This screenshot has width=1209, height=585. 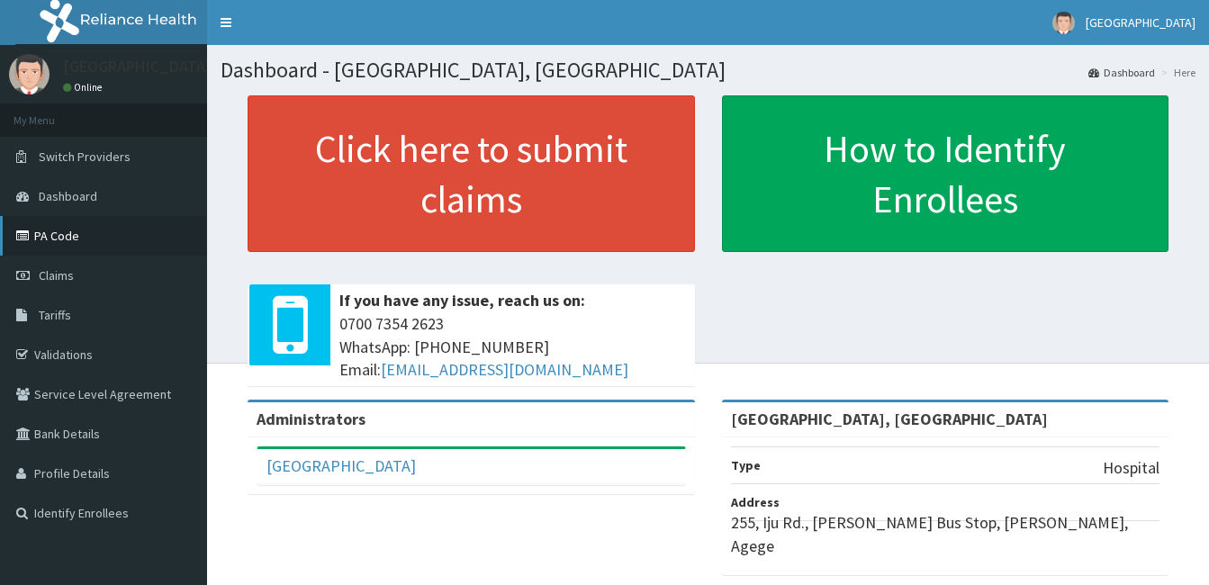 I want to click on li: Here, so click(x=1175, y=72).